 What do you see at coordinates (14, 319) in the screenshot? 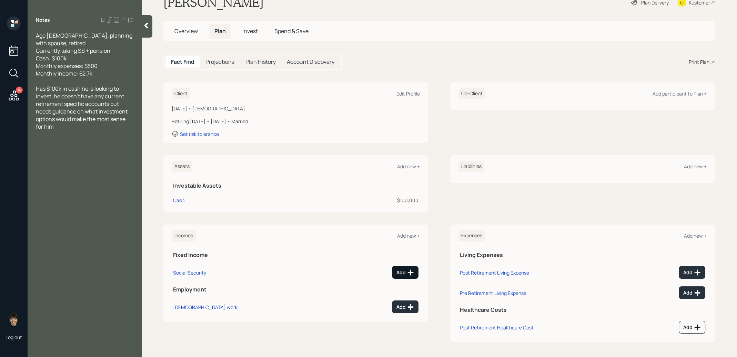
I see `img: treva-nostdahl-headshot.png` at bounding box center [14, 319].